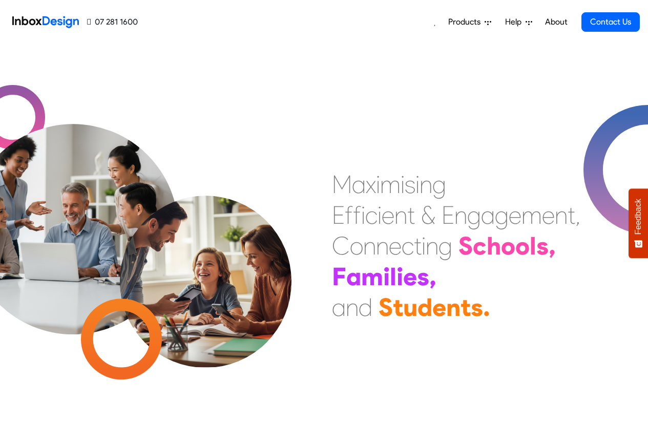 This screenshot has height=447, width=648. I want to click on div: C, so click(341, 246).